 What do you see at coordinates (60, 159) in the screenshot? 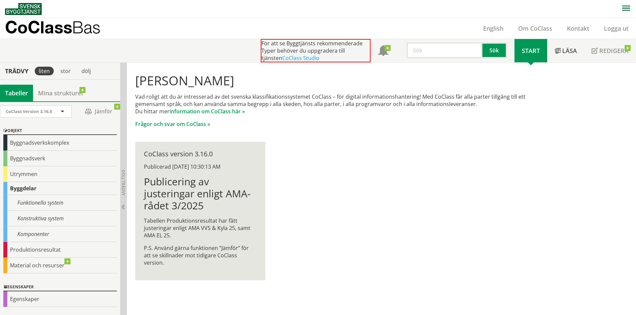
I see `div: Byggnadsverk` at bounding box center [60, 159].